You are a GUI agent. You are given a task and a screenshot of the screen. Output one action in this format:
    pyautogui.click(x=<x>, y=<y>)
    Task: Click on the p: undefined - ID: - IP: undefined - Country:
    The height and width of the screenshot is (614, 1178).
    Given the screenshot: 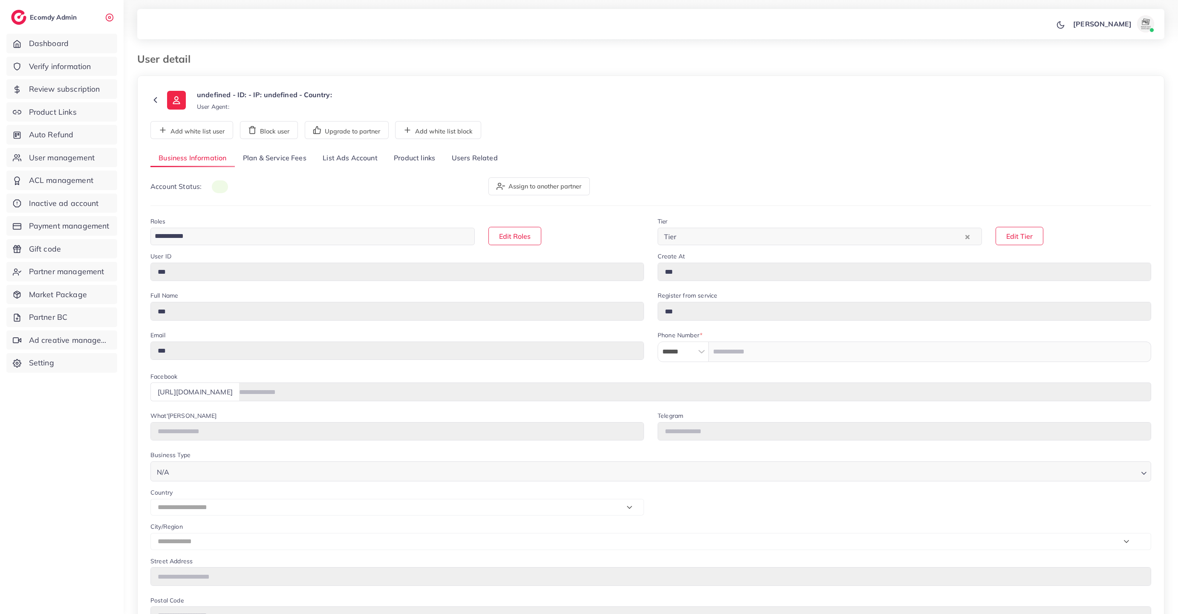 What is the action you would take?
    pyautogui.click(x=264, y=95)
    